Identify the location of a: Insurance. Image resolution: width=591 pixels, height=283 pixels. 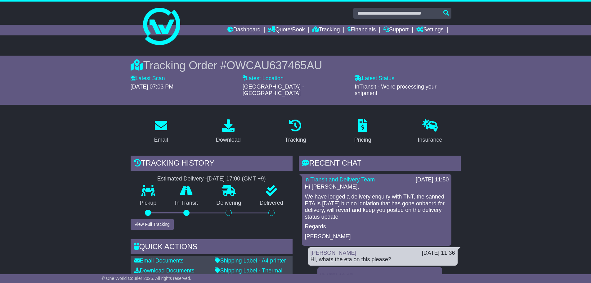
(430, 132).